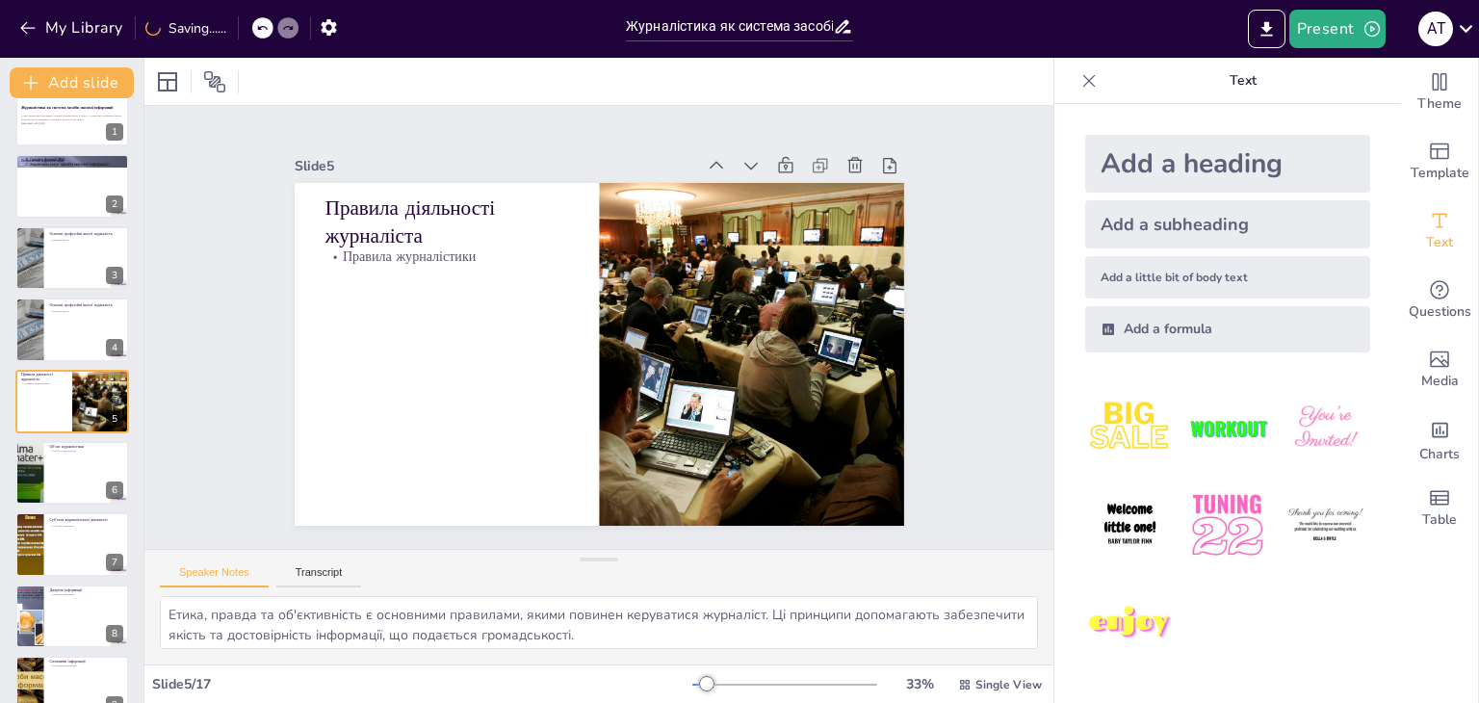 The image size is (1479, 703). I want to click on div: Layout, so click(168, 82).